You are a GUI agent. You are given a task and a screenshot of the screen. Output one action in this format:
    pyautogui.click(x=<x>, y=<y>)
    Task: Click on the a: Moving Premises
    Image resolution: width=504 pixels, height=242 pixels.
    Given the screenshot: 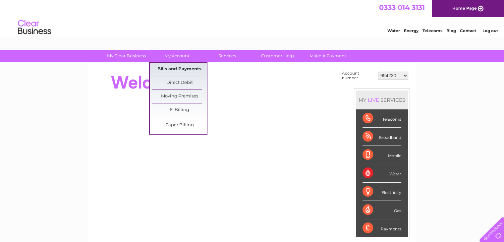 What is the action you would take?
    pyautogui.click(x=179, y=96)
    